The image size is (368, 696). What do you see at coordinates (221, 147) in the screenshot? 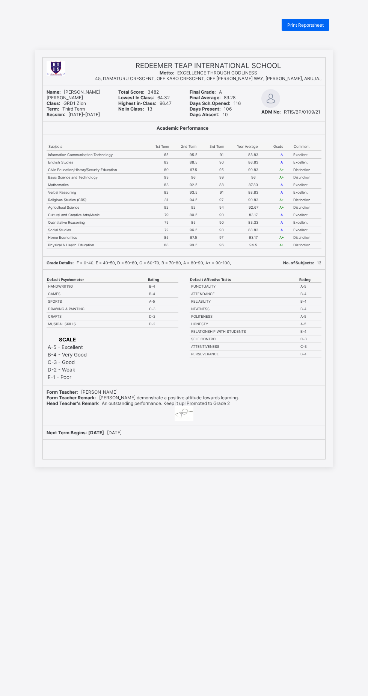
I see `th: 3rd Term` at bounding box center [221, 147].